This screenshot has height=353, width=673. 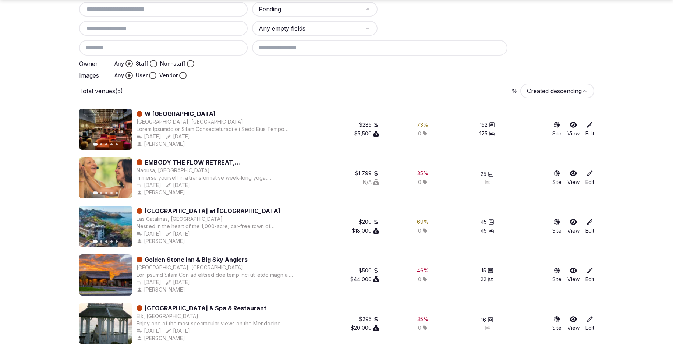 I want to click on button: $44,000, so click(x=365, y=279).